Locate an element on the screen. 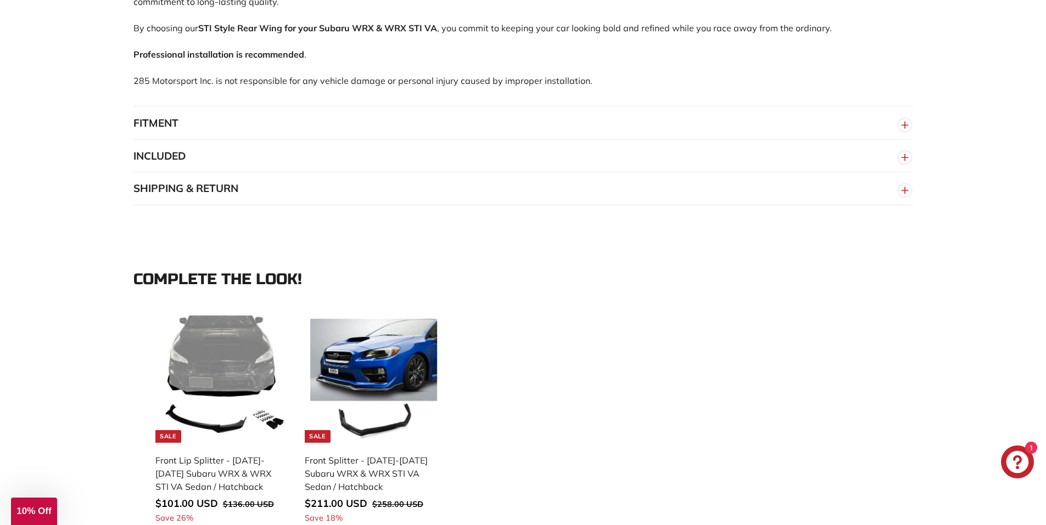 The image size is (1046, 525). strong: Professional installation is recommended is located at coordinates (219, 54).